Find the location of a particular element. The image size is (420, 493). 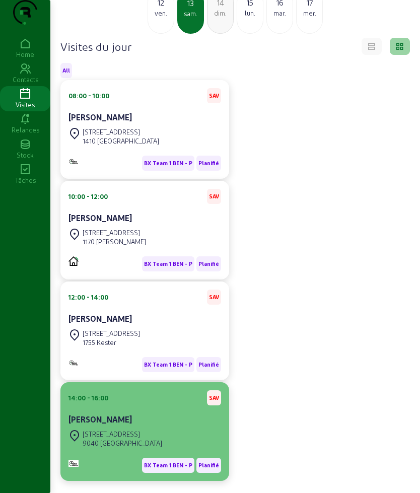

div: 12:00 - 14:00 is located at coordinates (88, 297).